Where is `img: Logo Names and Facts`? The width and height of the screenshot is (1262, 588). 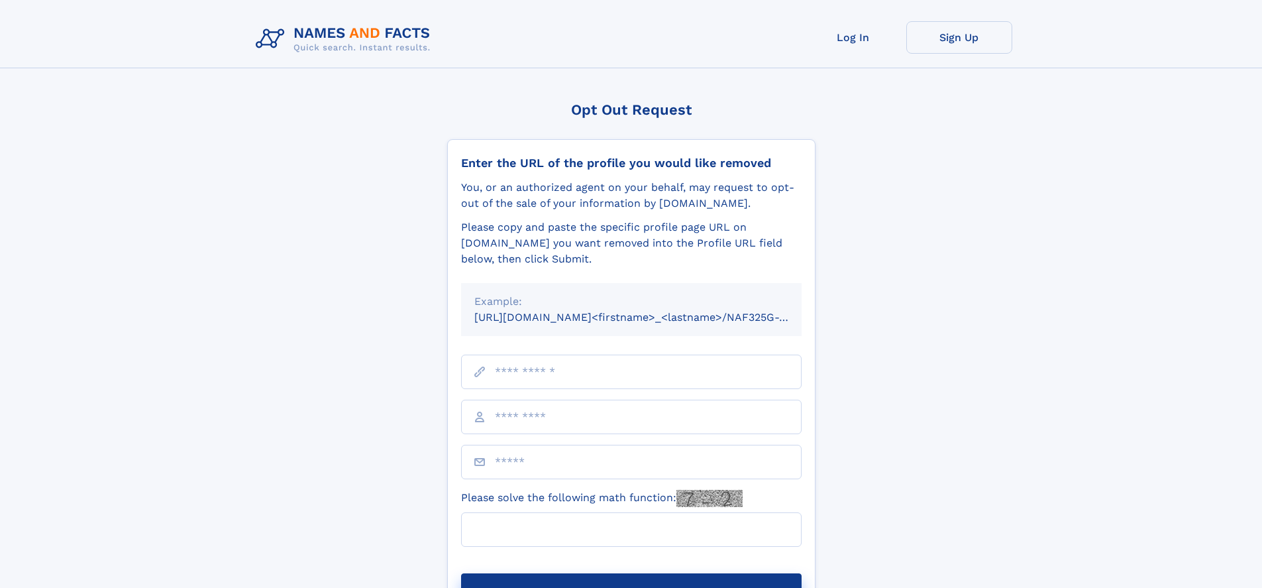 img: Logo Names and Facts is located at coordinates (346, 39).